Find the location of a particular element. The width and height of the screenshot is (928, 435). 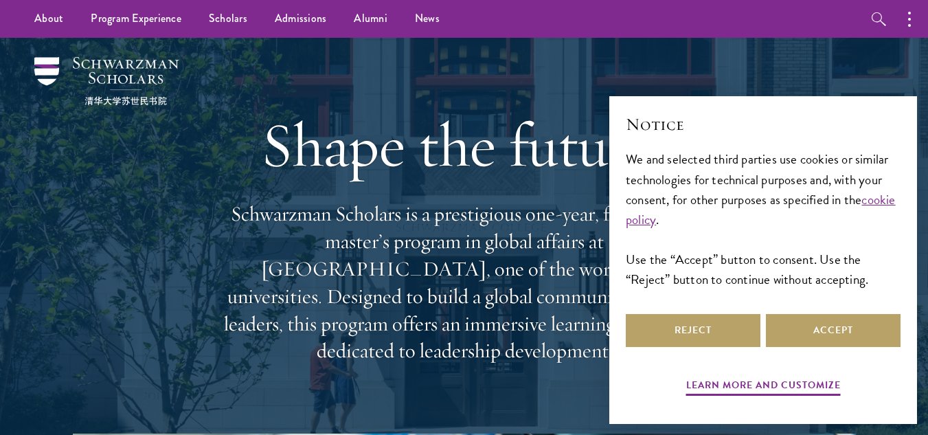

p: Schwarzman Scholars is a prestigious one-year, fully funded master’s program in global affairs at... is located at coordinates (464, 282).